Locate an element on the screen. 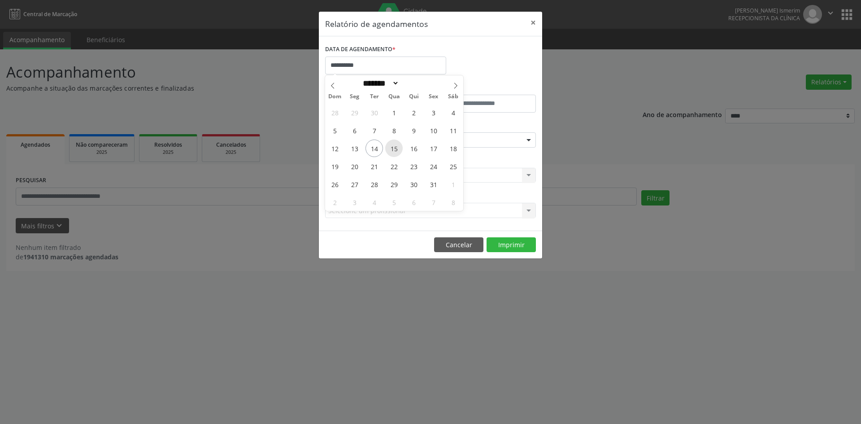 Image resolution: width=861 pixels, height=424 pixels. h5: Relatório de agendamentos is located at coordinates (376, 24).